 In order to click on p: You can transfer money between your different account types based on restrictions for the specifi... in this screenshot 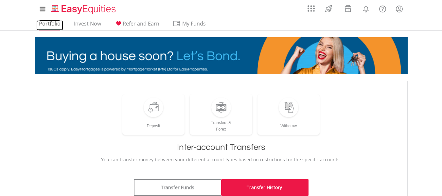, I will do `click(221, 160)`.